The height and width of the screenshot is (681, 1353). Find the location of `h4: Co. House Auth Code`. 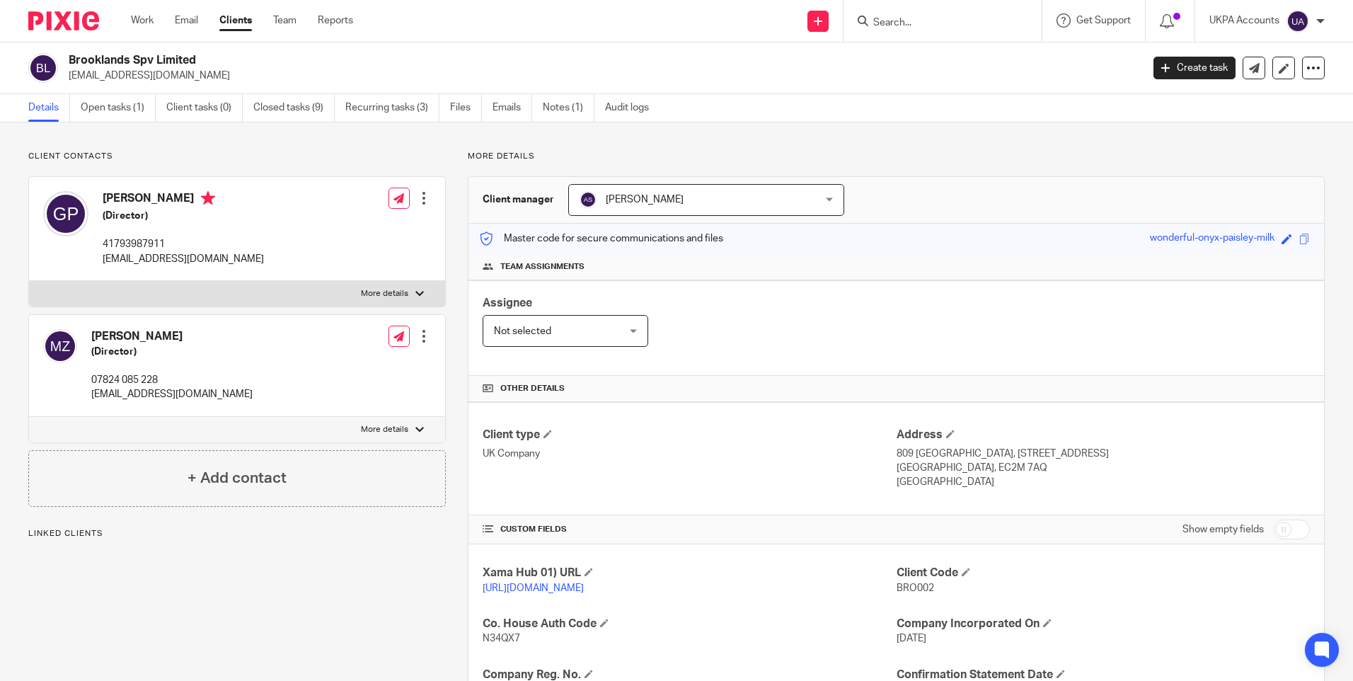

h4: Co. House Auth Code is located at coordinates (689, 624).